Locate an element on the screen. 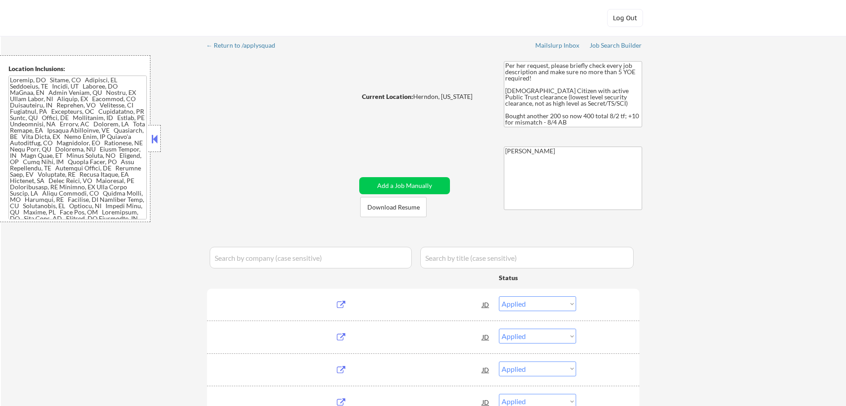 Image resolution: width=846 pixels, height=406 pixels. input: Search by title (case sensitive) is located at coordinates (527, 257).